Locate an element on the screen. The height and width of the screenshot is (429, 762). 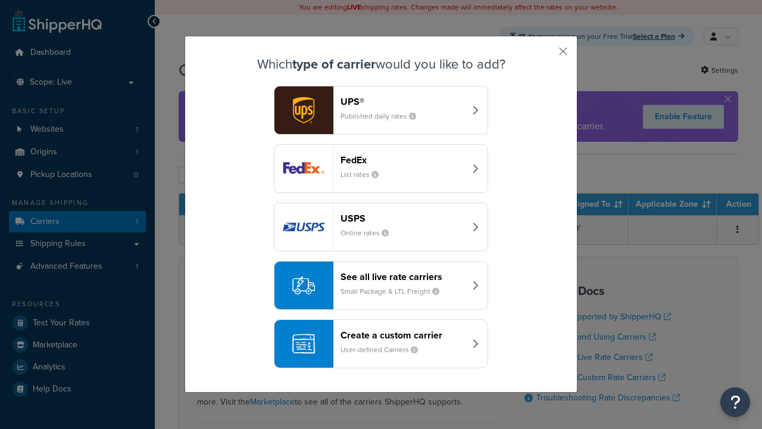
header: Create a custom carrier is located at coordinates (403, 335).